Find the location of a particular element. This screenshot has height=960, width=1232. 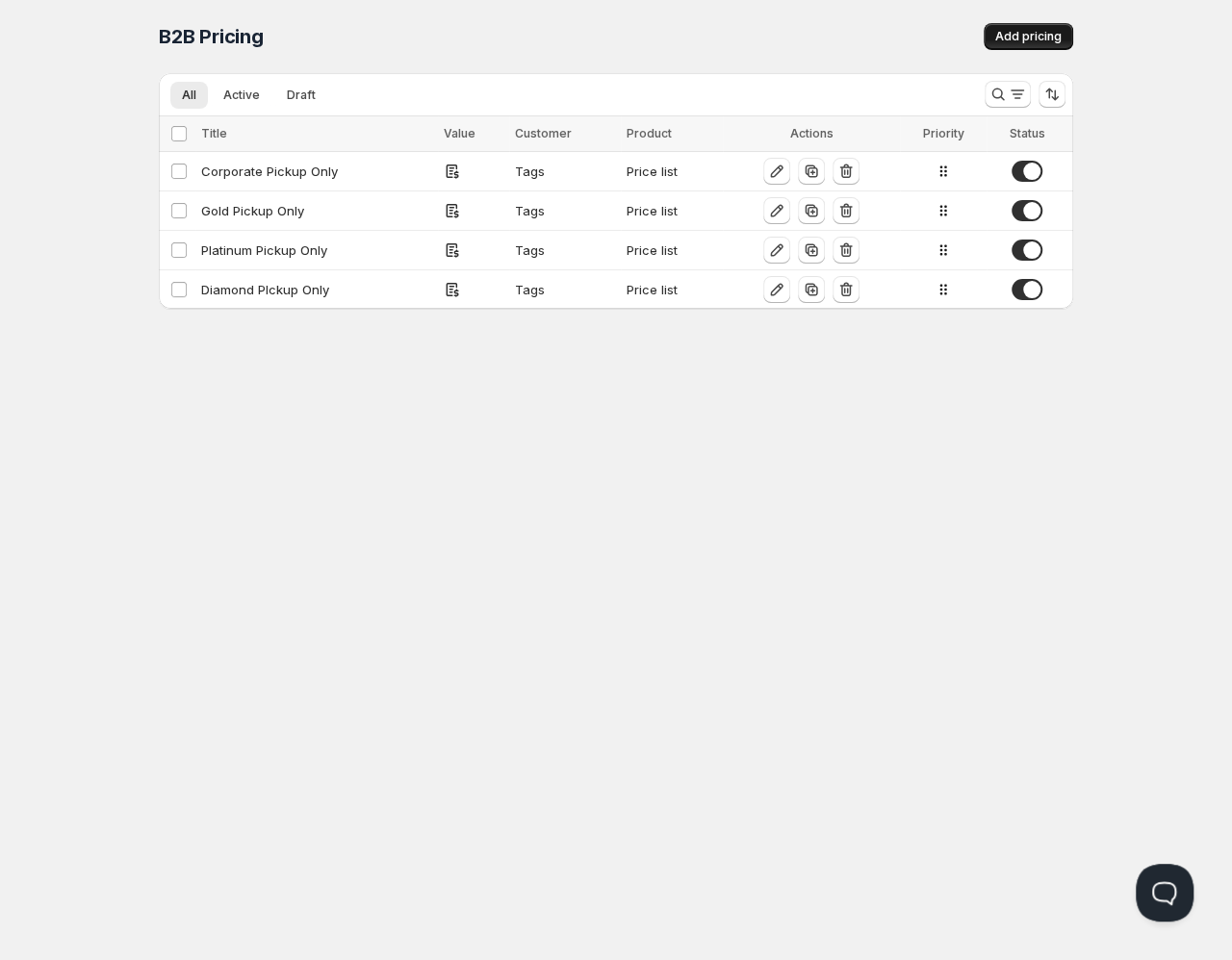

span: Status is located at coordinates (1026, 133).